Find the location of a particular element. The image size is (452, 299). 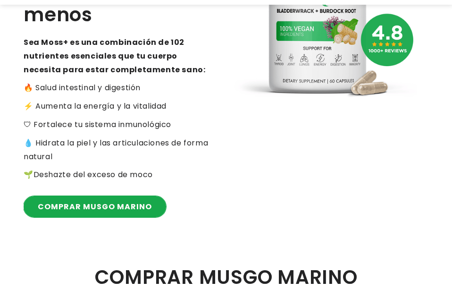

font: ⚡️ Aumenta la energía y la vitalidad is located at coordinates (95, 106).